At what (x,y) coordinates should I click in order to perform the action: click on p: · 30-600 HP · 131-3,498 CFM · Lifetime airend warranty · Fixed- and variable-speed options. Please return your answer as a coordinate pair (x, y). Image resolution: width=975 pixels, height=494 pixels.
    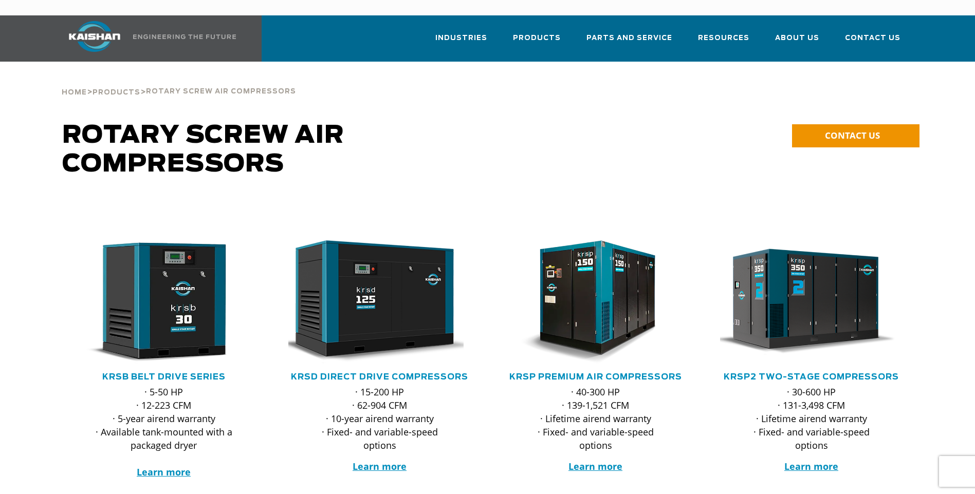
    Looking at the image, I should click on (811, 419).